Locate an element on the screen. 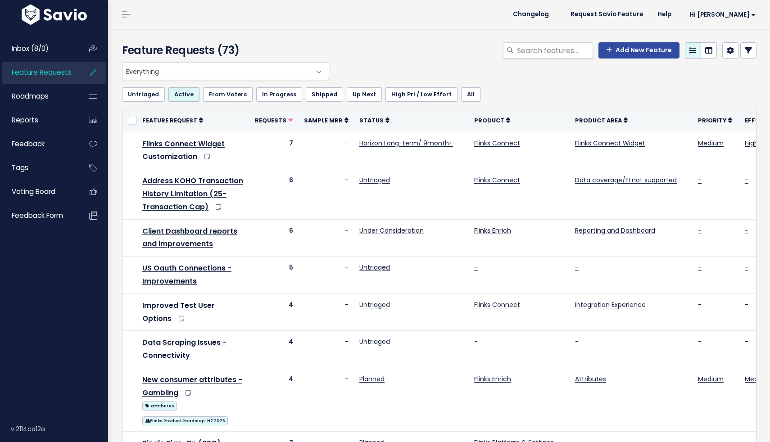 This screenshot has width=770, height=442. span: Voting Board is located at coordinates (33, 191).